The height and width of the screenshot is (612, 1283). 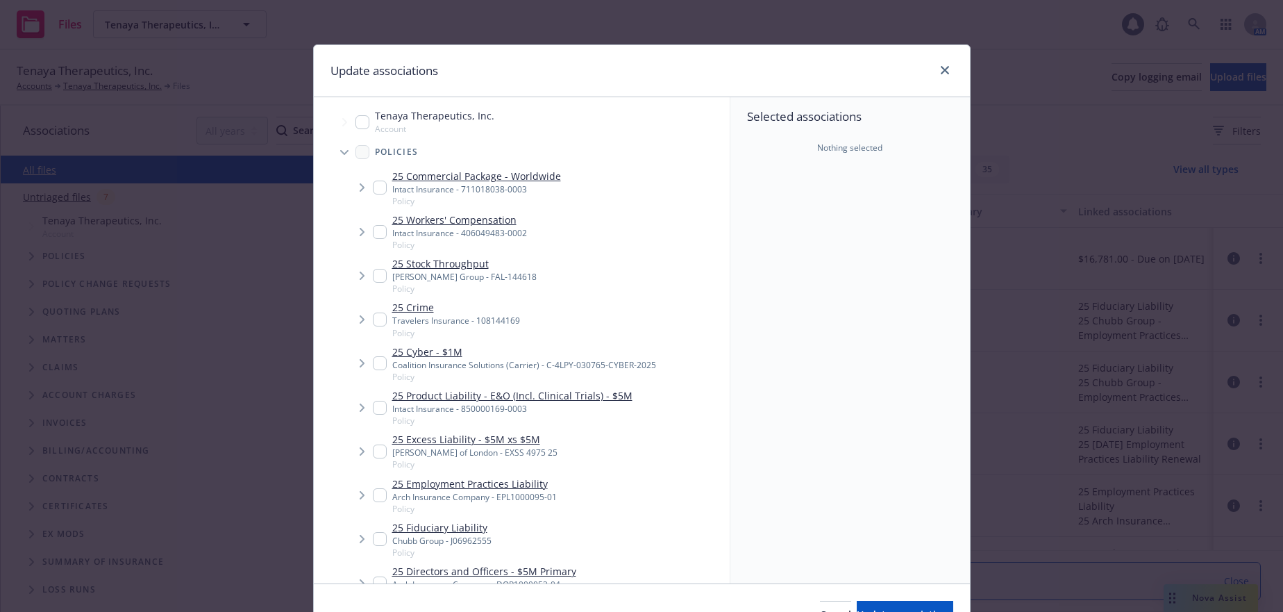 I want to click on div: Intact Insurance - 406049483-0002, so click(x=460, y=233).